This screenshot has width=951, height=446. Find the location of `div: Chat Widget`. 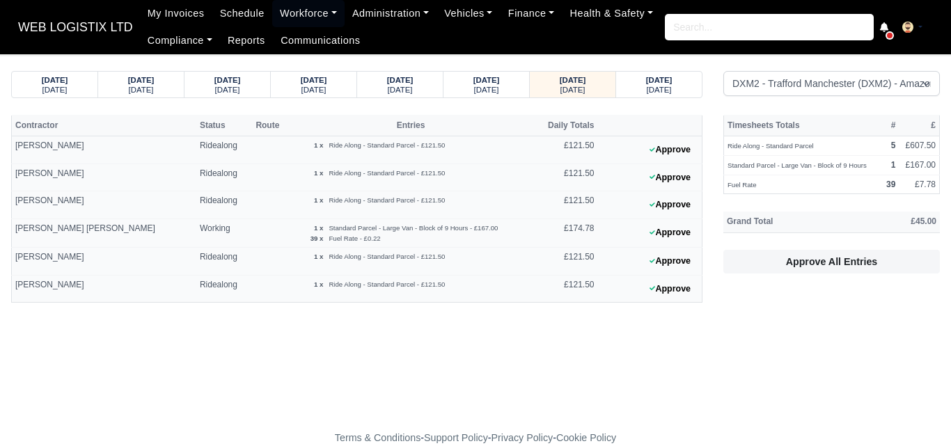

div: Chat Widget is located at coordinates (917, 413).